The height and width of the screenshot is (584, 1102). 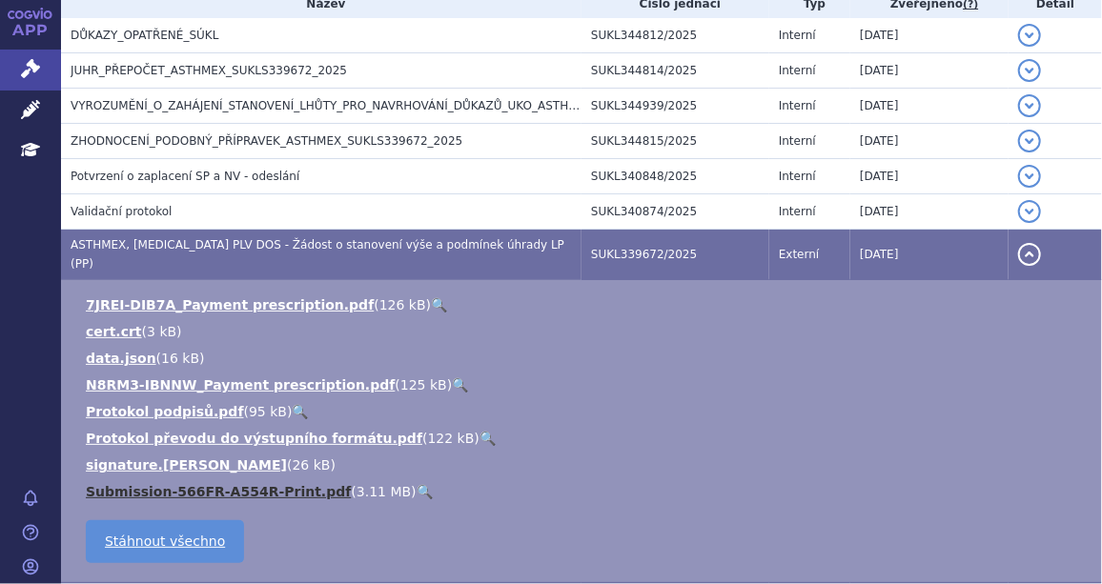 What do you see at coordinates (799, 255) in the screenshot?
I see `span: Externí` at bounding box center [799, 255].